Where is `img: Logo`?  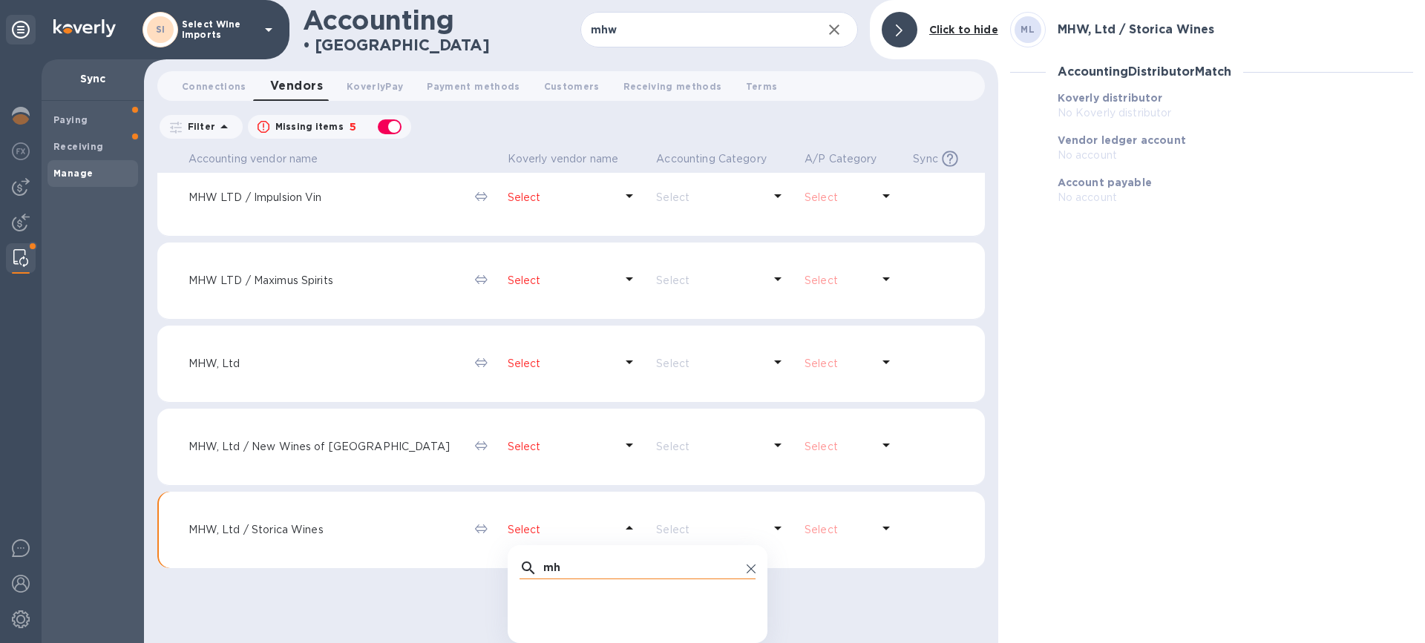 img: Logo is located at coordinates (85, 28).